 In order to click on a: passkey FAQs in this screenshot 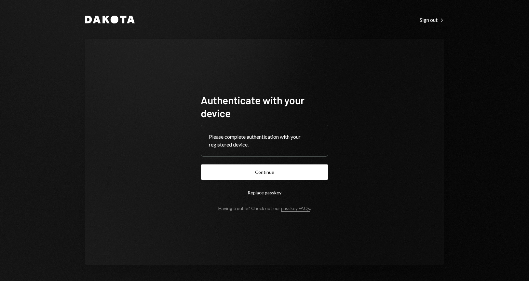, I will do `click(295, 208)`.